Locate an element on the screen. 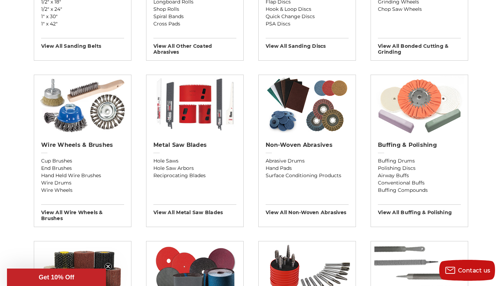 This screenshot has height=286, width=502. span: Get 10% Off is located at coordinates (56, 277).